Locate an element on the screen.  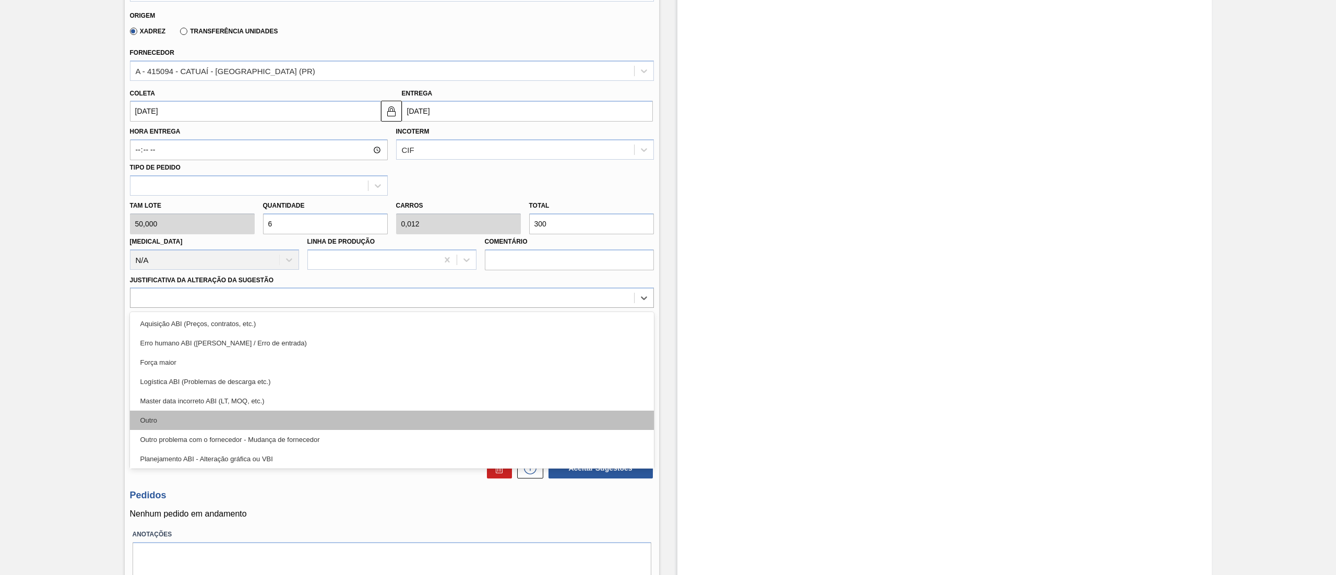
label: Observações is located at coordinates (392, 318).